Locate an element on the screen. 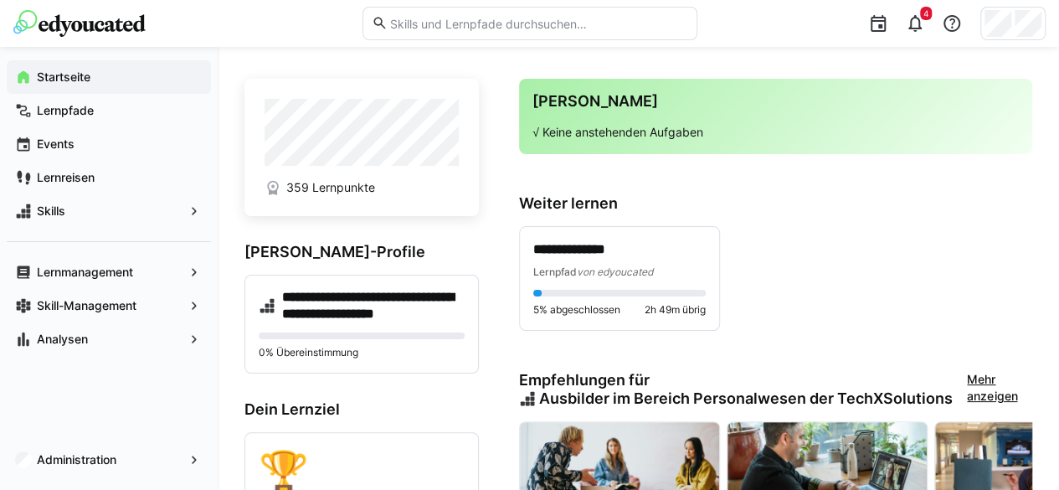 The width and height of the screenshot is (1059, 490). h3: Empfehlungen für is located at coordinates (742, 389).